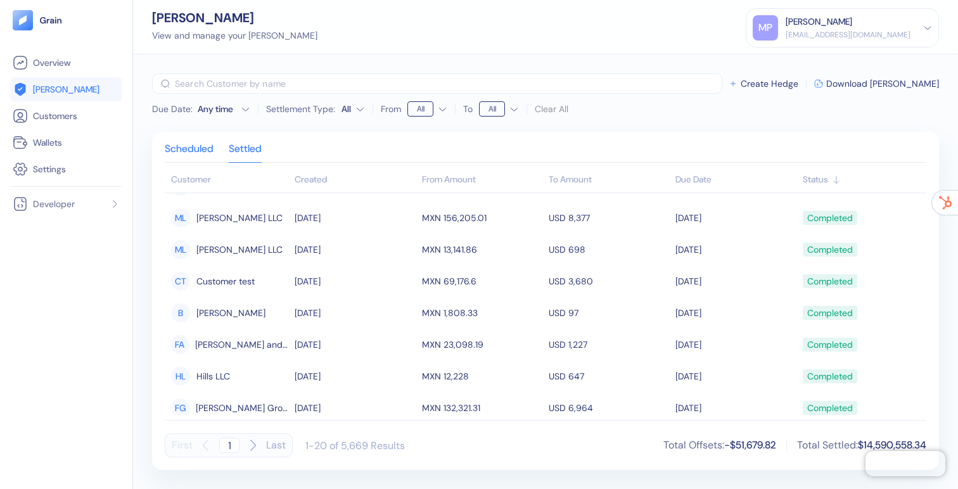 This screenshot has width=958, height=489. I want to click on img: logo, so click(51, 20).